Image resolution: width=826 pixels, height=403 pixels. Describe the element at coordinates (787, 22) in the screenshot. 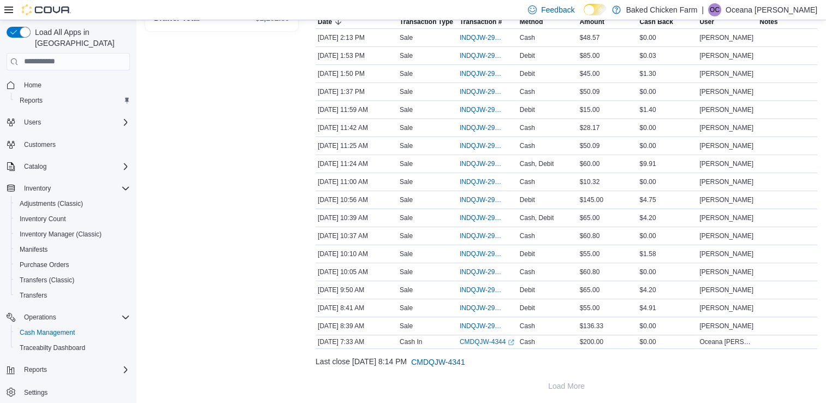

I see `button: Notes` at that location.